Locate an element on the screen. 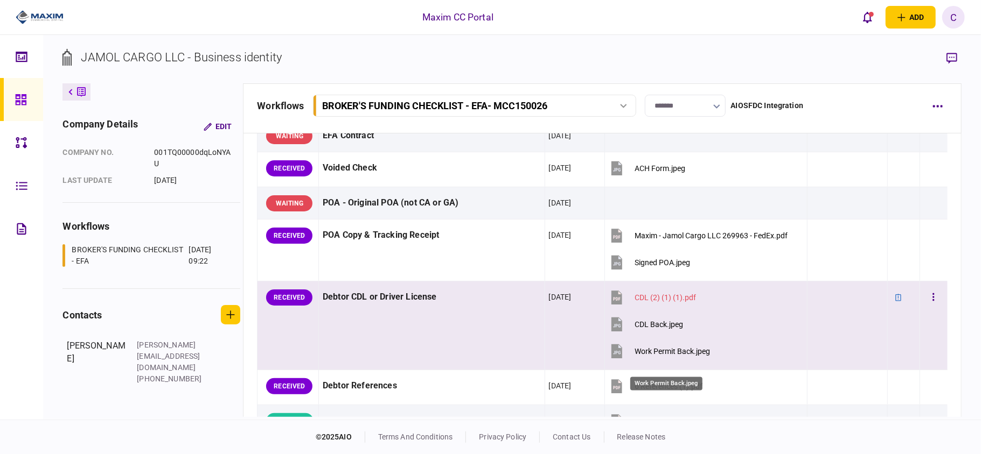  a: terms and conditions is located at coordinates (415, 437).